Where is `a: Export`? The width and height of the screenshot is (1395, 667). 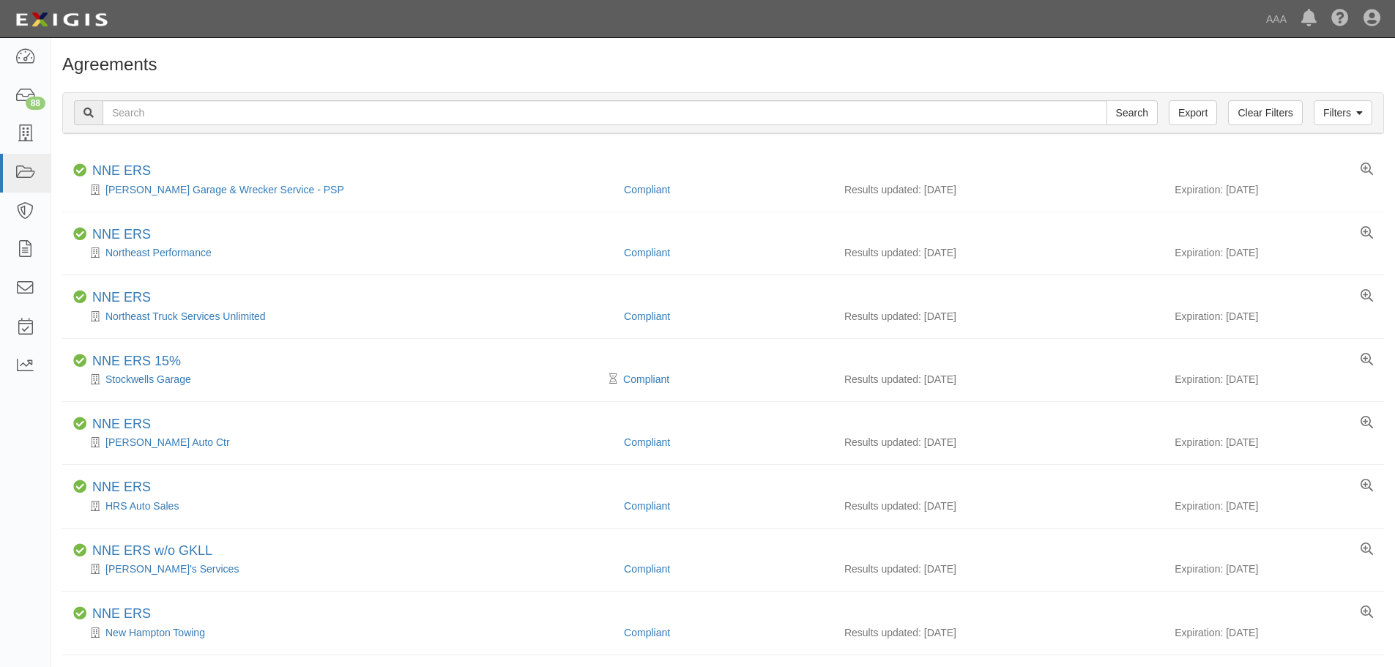 a: Export is located at coordinates (1193, 113).